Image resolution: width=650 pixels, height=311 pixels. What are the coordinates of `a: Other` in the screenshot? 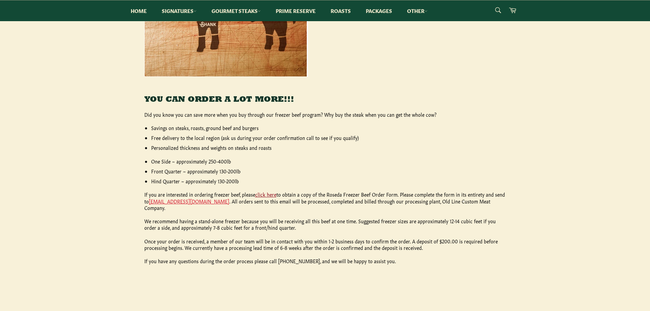 It's located at (417, 11).